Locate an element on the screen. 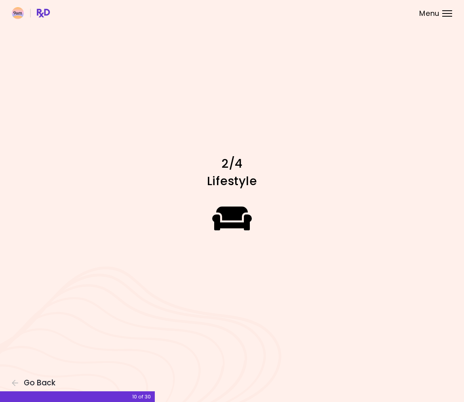  img: RxDiet is located at coordinates (31, 13).